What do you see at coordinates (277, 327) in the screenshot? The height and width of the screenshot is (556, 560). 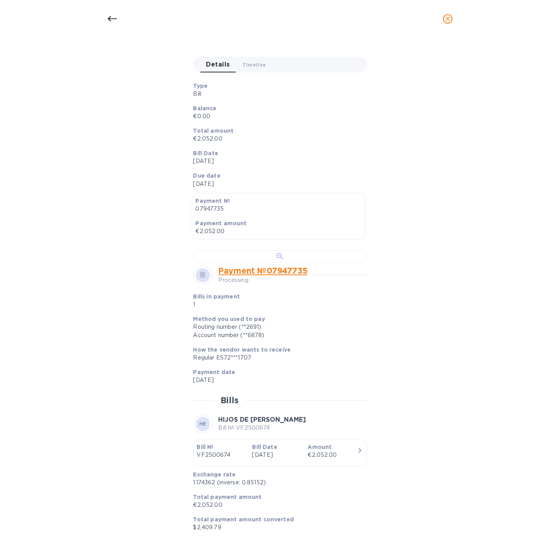 I see `div: Routing number (**2691)` at bounding box center [277, 327].